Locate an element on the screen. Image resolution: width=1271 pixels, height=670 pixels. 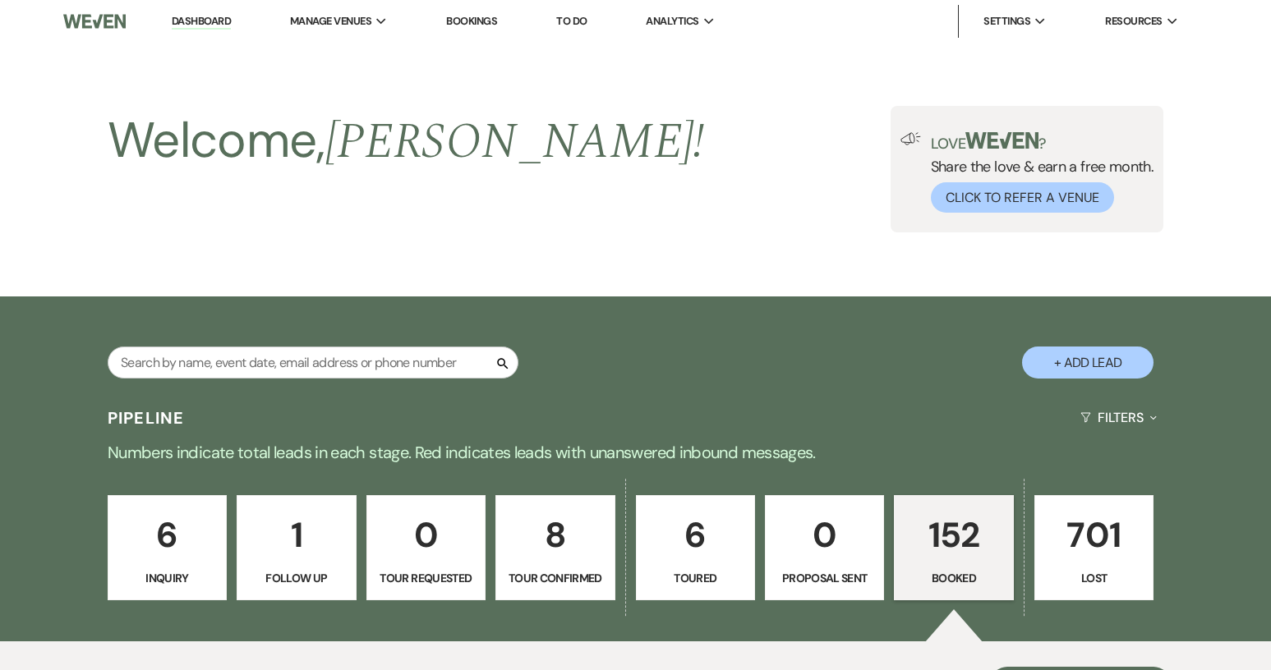
a: 6Inquiry is located at coordinates (167, 548).